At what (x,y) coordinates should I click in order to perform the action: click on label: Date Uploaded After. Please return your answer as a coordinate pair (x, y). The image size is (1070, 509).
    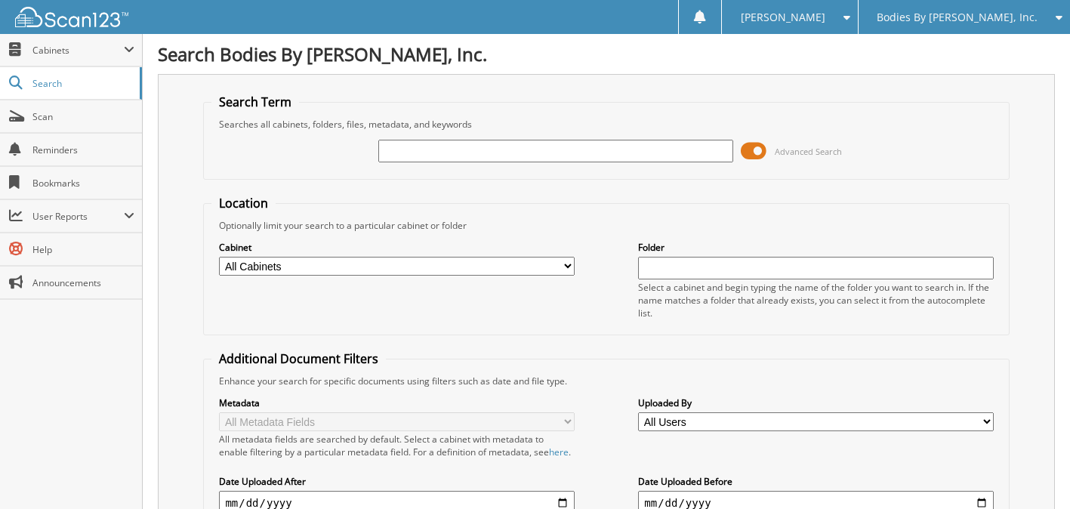
    Looking at the image, I should click on (396, 481).